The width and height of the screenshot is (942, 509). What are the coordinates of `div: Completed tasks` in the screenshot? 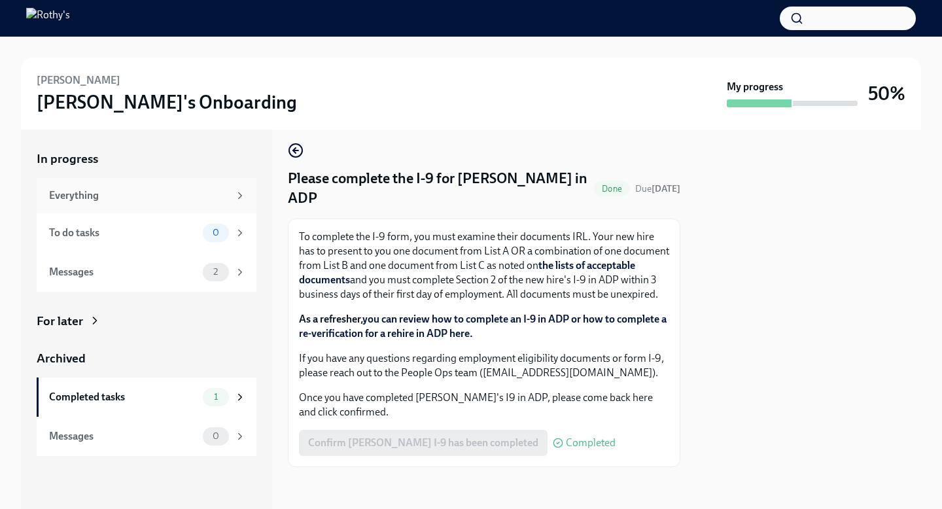 It's located at (123, 397).